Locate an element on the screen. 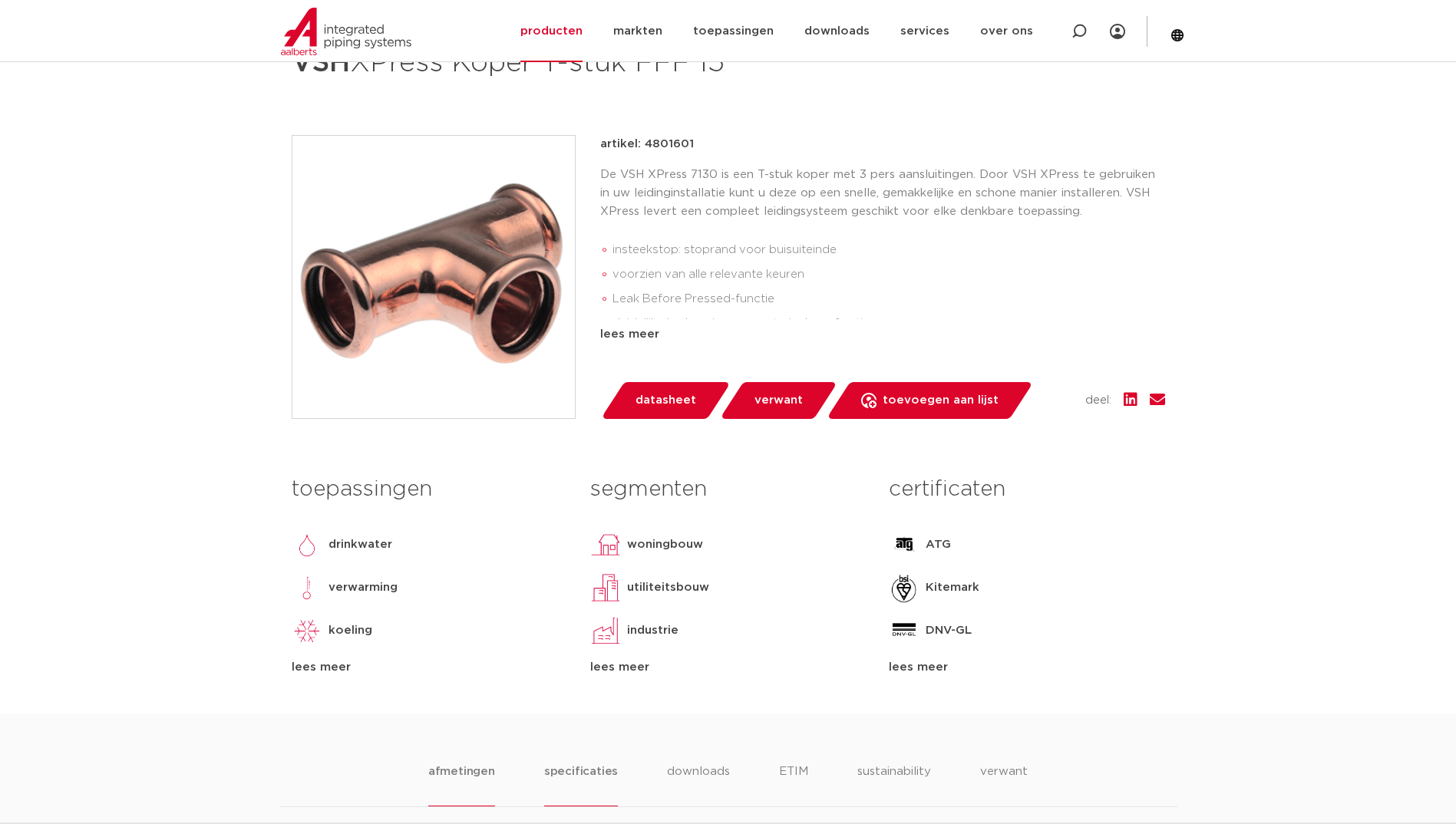 The height and width of the screenshot is (824, 1456). p: artikel: 4801601 is located at coordinates (647, 144).